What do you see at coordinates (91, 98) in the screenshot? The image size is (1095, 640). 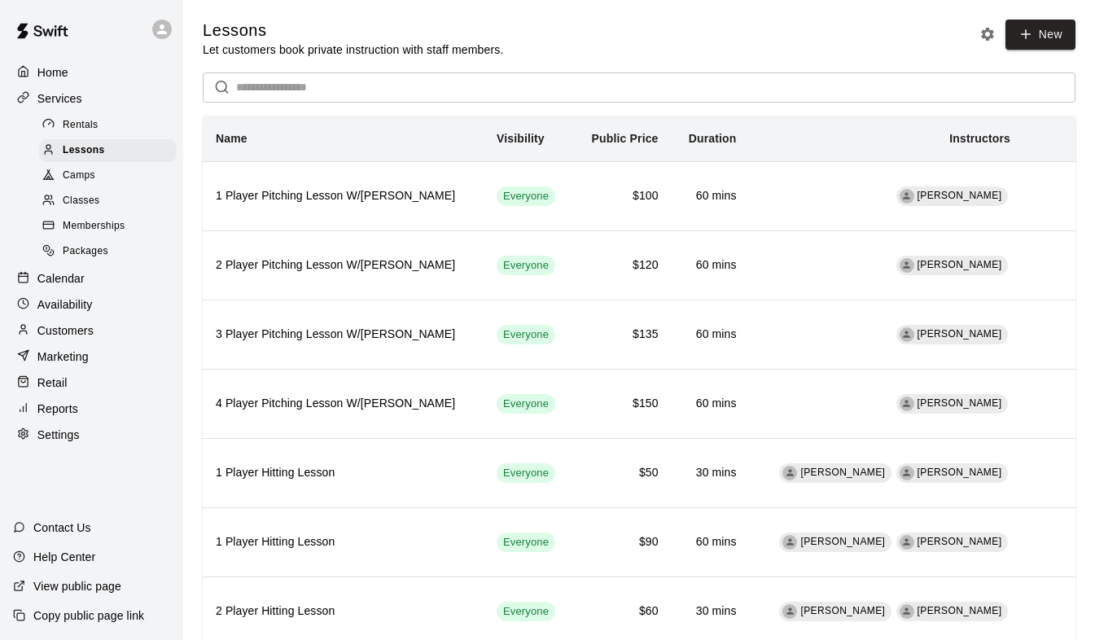 I see `div: Services` at bounding box center [91, 98].